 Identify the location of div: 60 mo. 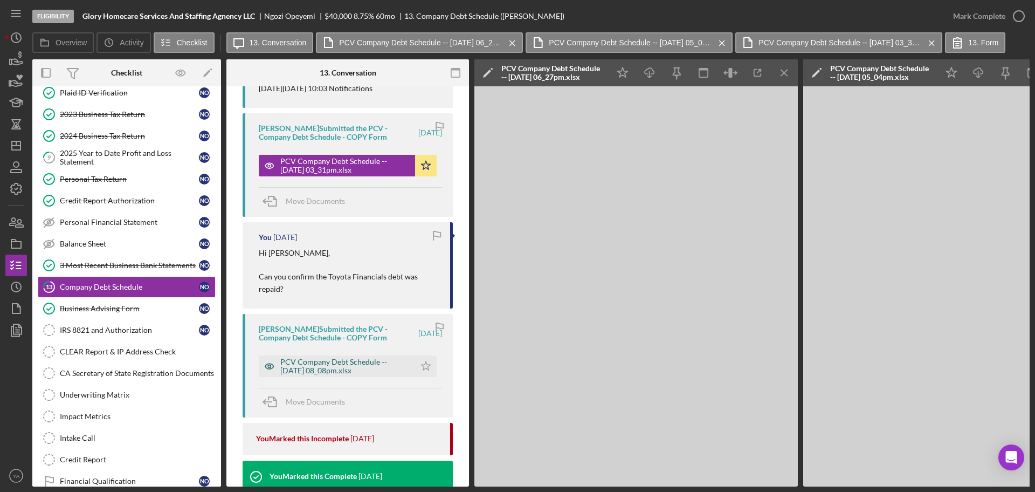
(386, 16).